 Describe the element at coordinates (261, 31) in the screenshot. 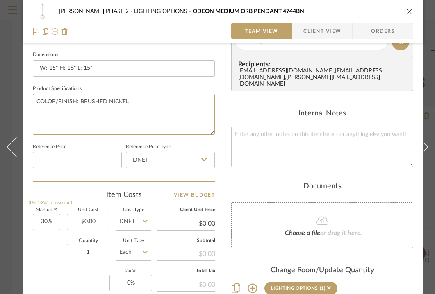

I see `span: Team View` at that location.